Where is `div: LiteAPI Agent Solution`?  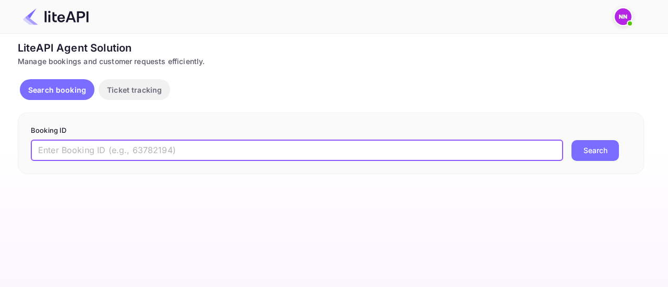 div: LiteAPI Agent Solution is located at coordinates (331, 48).